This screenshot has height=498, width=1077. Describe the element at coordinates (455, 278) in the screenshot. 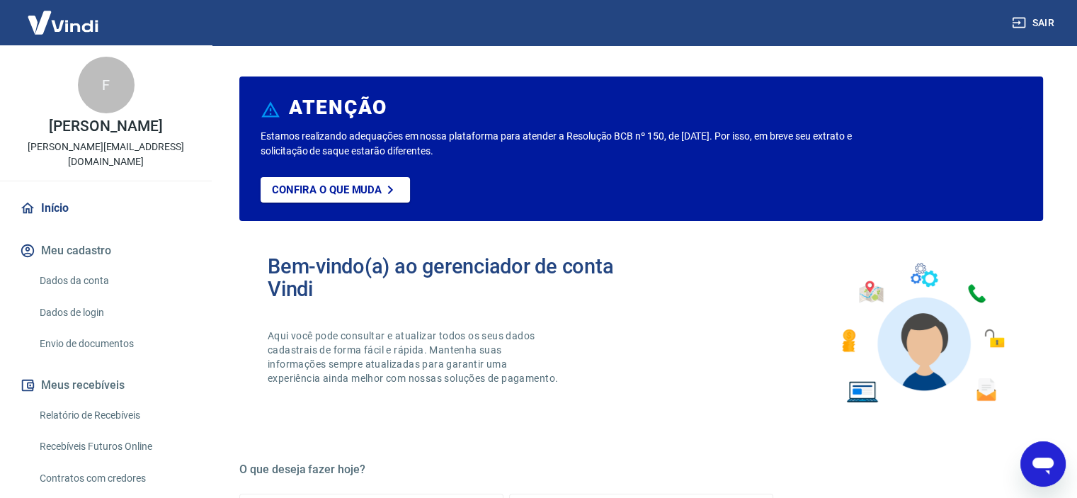

I see `h2: Bem-vindo(a) ao gerenciador de conta Vindi` at that location.